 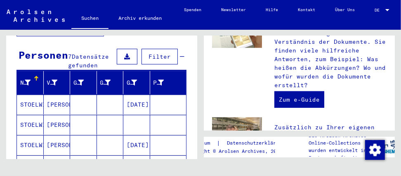 I want to click on mat-header-cell: Geburt‏, so click(x=110, y=83).